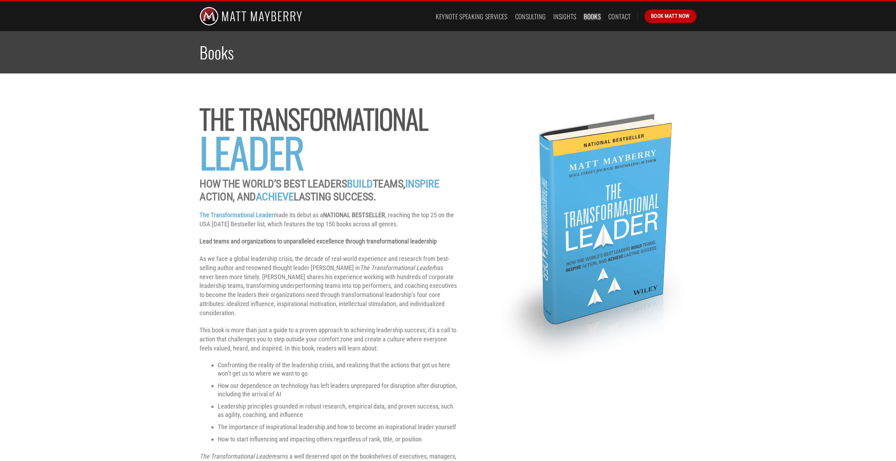 The height and width of the screenshot is (461, 896). What do you see at coordinates (337, 390) in the screenshot?
I see `span: How our dependence on technology has left leaders unprepared for disruption after disruption, inc...` at bounding box center [337, 390].